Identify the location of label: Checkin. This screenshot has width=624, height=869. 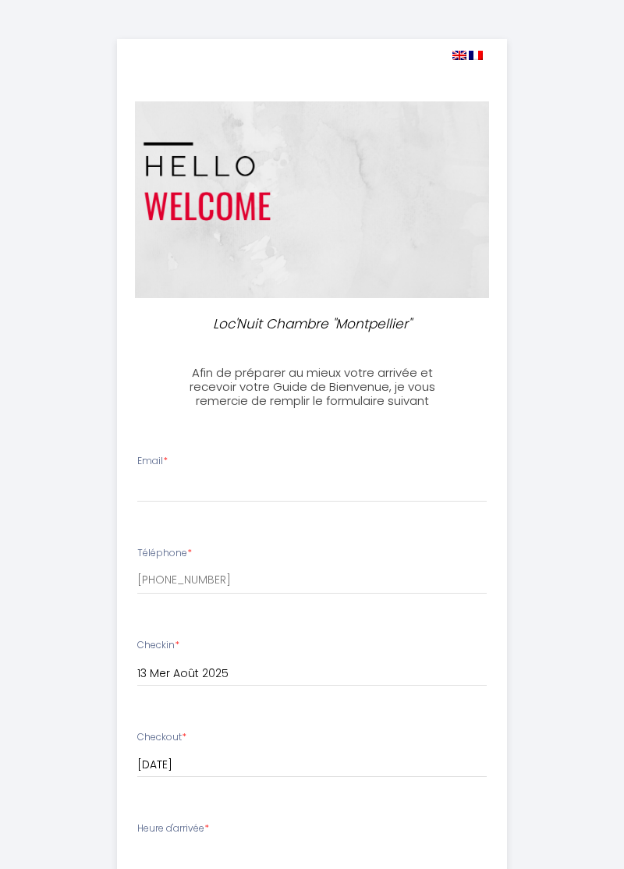
(158, 645).